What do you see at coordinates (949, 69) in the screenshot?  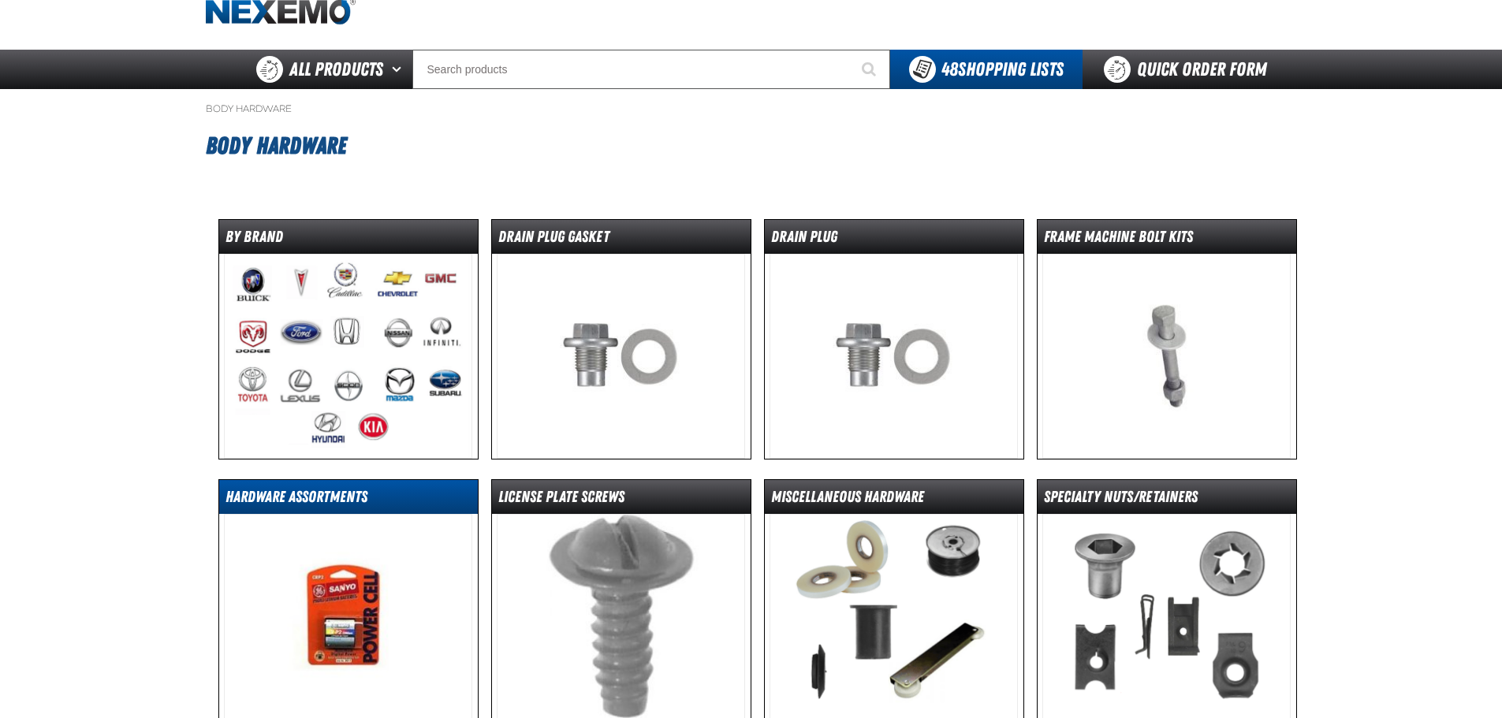 I see `strong: 48` at bounding box center [949, 69].